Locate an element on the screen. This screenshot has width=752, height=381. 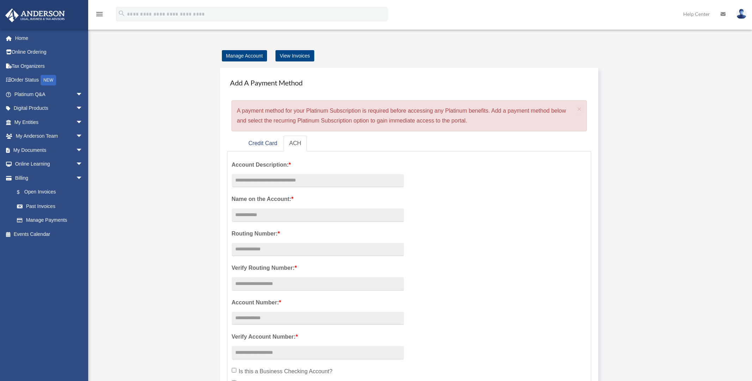
label: Is this a Business Checking Account? is located at coordinates (318, 371).